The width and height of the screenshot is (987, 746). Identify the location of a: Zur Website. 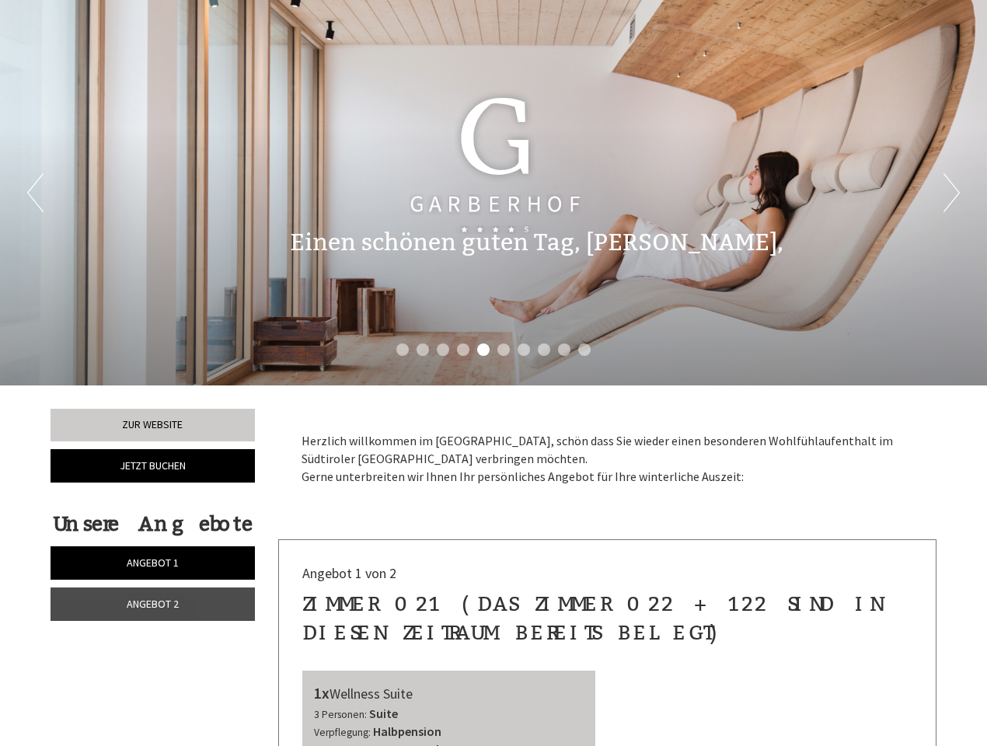
(152, 425).